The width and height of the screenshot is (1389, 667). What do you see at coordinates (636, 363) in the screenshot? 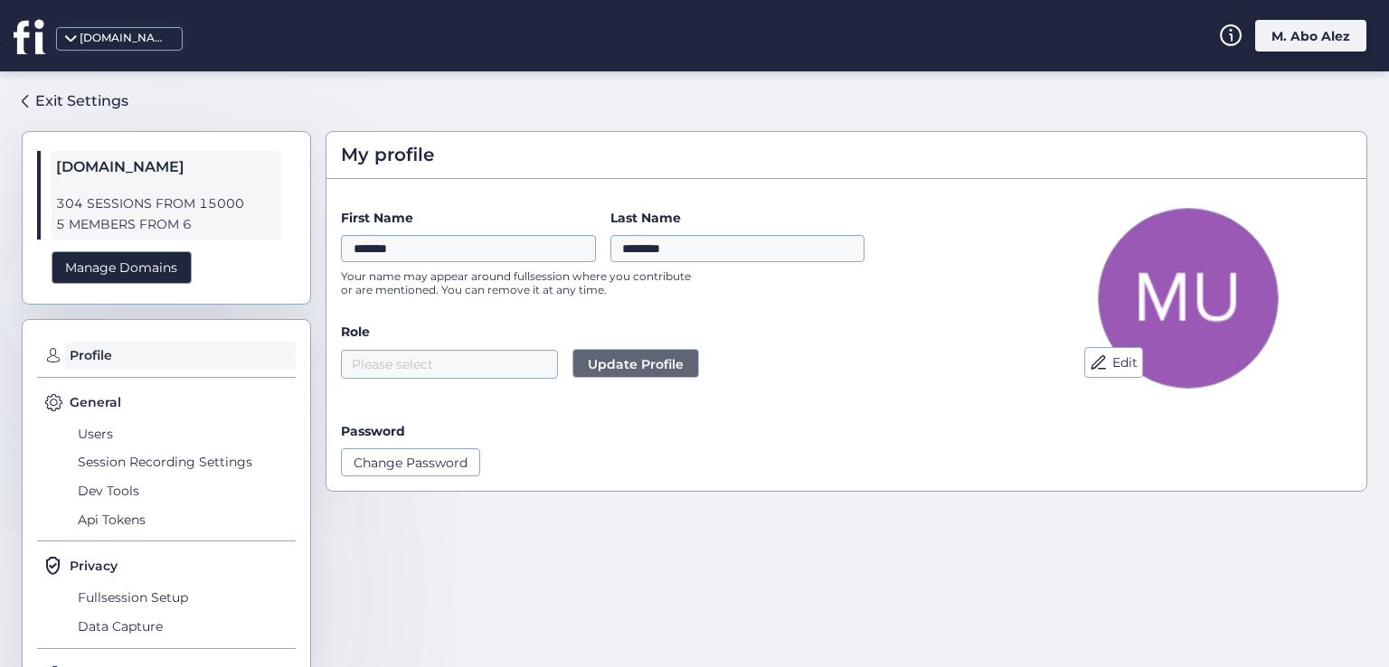
I see `button: Update Profile` at bounding box center [636, 363].